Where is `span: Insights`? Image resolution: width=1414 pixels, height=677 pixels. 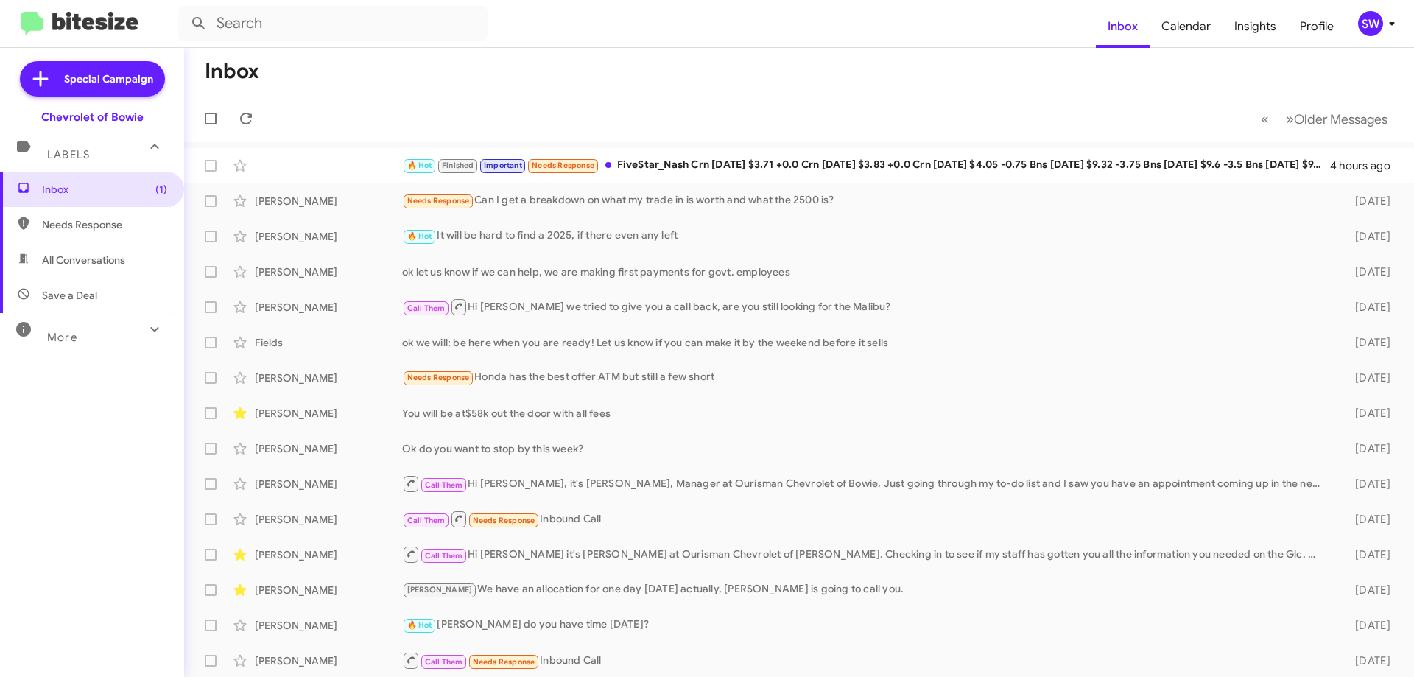 span: Insights is located at coordinates (1255, 27).